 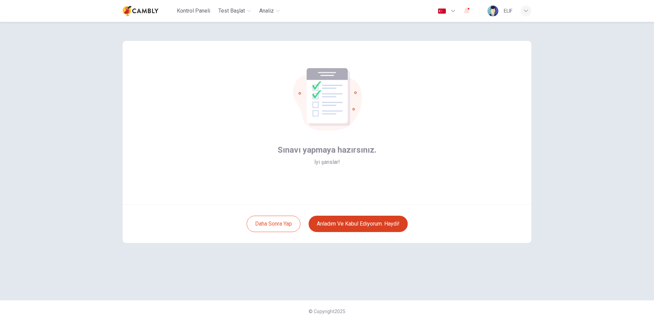 I want to click on span: © Copyright 2025, so click(x=327, y=312).